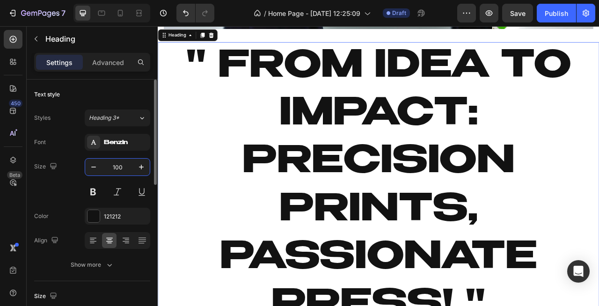  What do you see at coordinates (42, 118) in the screenshot?
I see `div: Styles` at bounding box center [42, 118].